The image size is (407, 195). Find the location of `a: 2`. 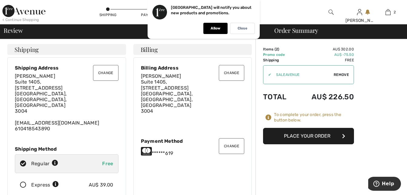

a: 2 is located at coordinates (388, 12).